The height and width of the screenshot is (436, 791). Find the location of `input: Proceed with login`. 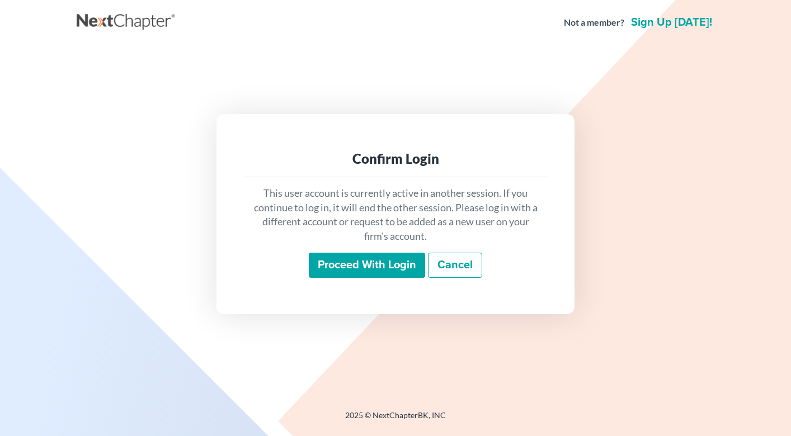

input: Proceed with login is located at coordinates (367, 266).